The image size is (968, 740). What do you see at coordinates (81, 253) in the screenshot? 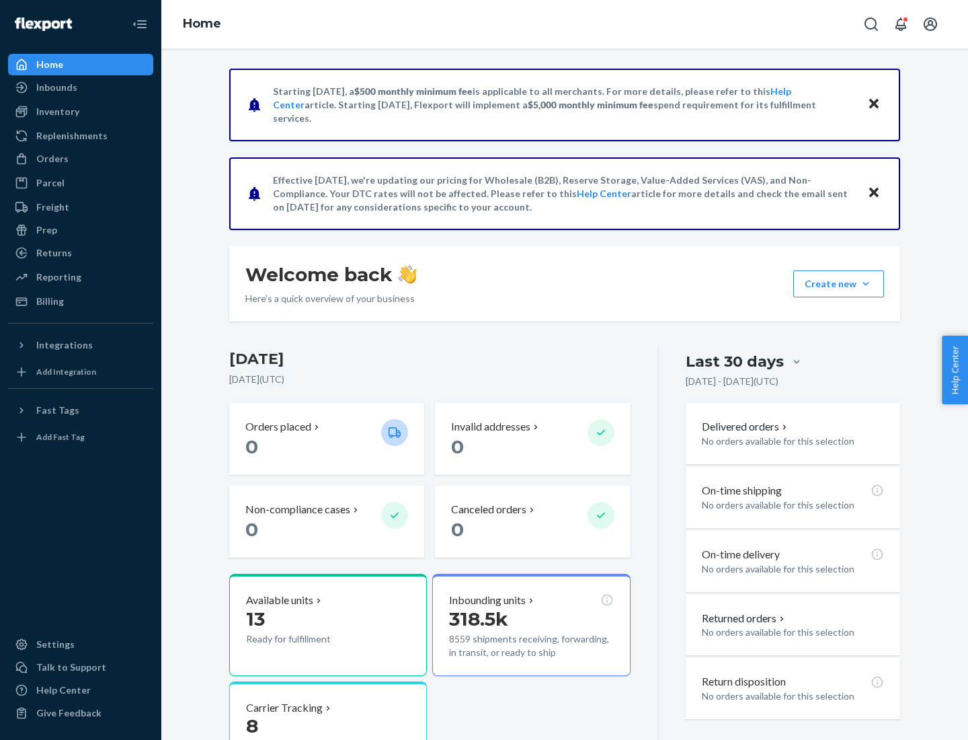
I see `a: Returns` at bounding box center [81, 253].